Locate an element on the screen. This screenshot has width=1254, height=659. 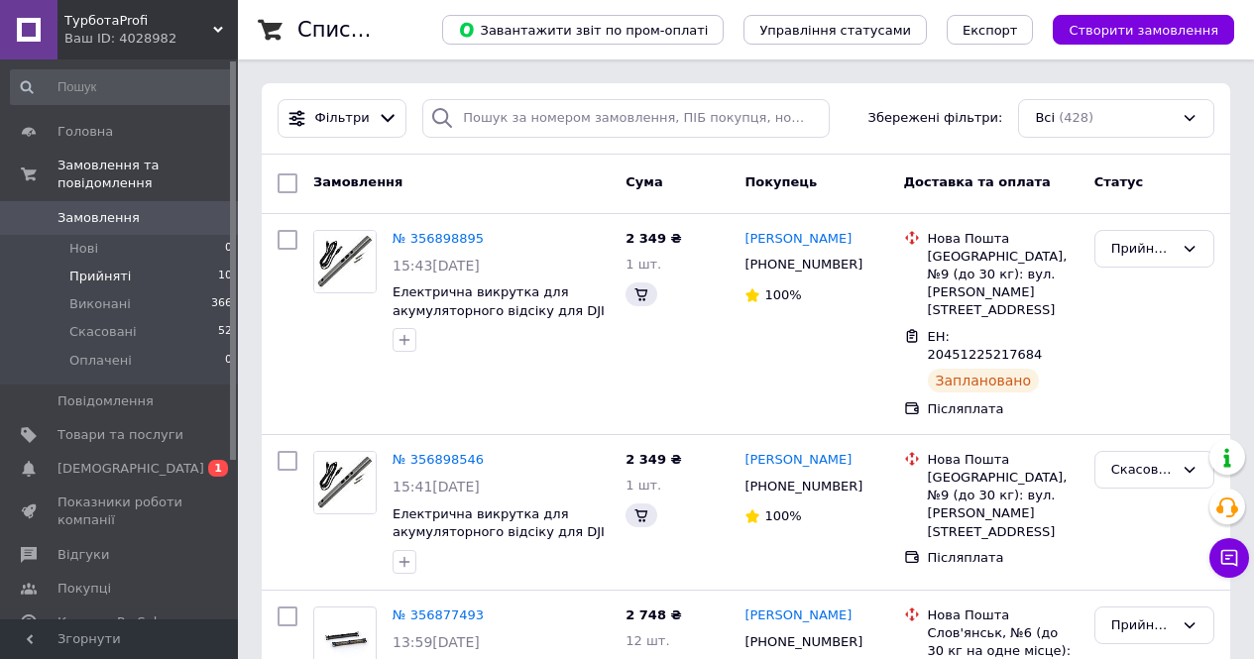
span: Статус is located at coordinates (1119, 181).